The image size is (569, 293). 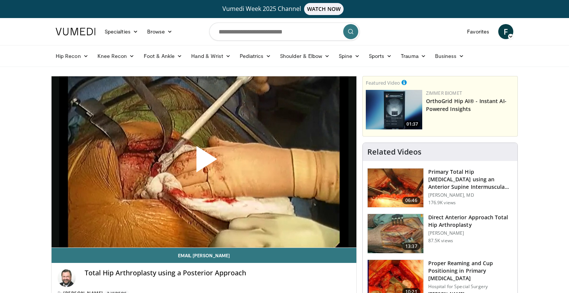 What do you see at coordinates (285, 9) in the screenshot?
I see `a: Vumedi Week 2025 ChannelWATCH NOW` at bounding box center [285, 9].